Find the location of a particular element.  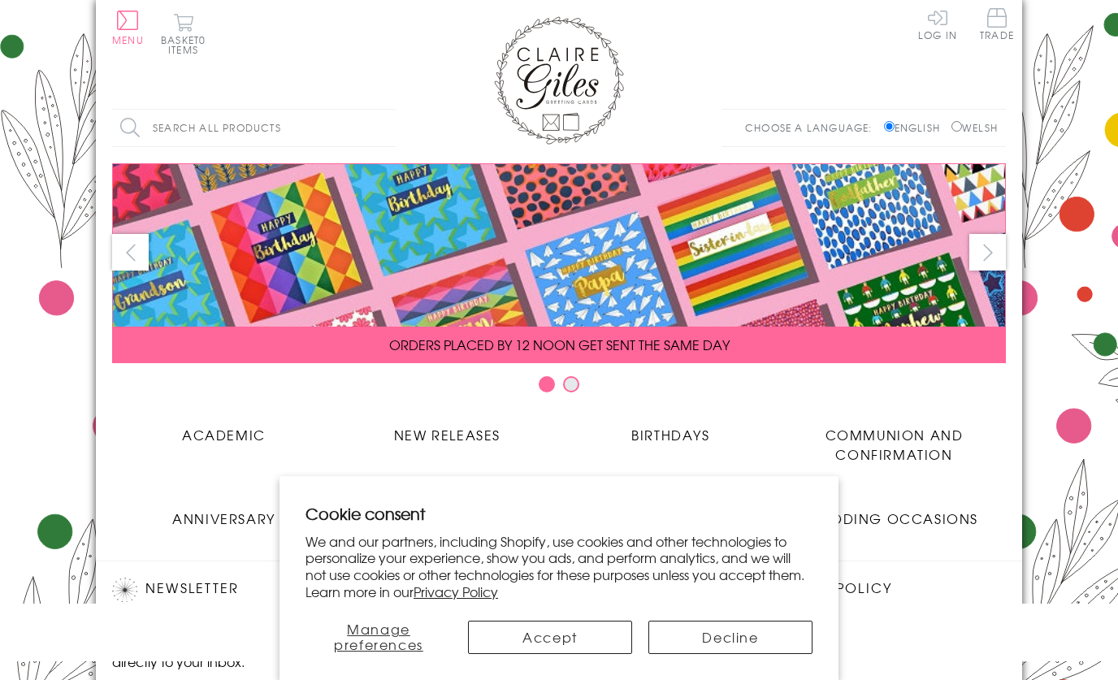

input: Search is located at coordinates (388, 128).